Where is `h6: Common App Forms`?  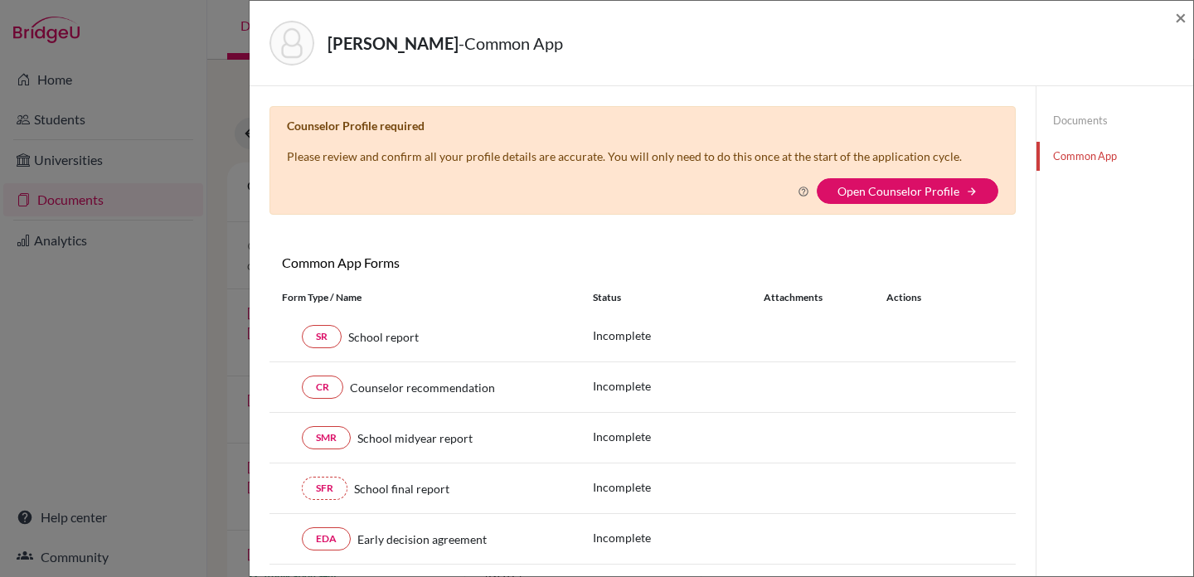
h6: Common App Forms is located at coordinates (456, 262).